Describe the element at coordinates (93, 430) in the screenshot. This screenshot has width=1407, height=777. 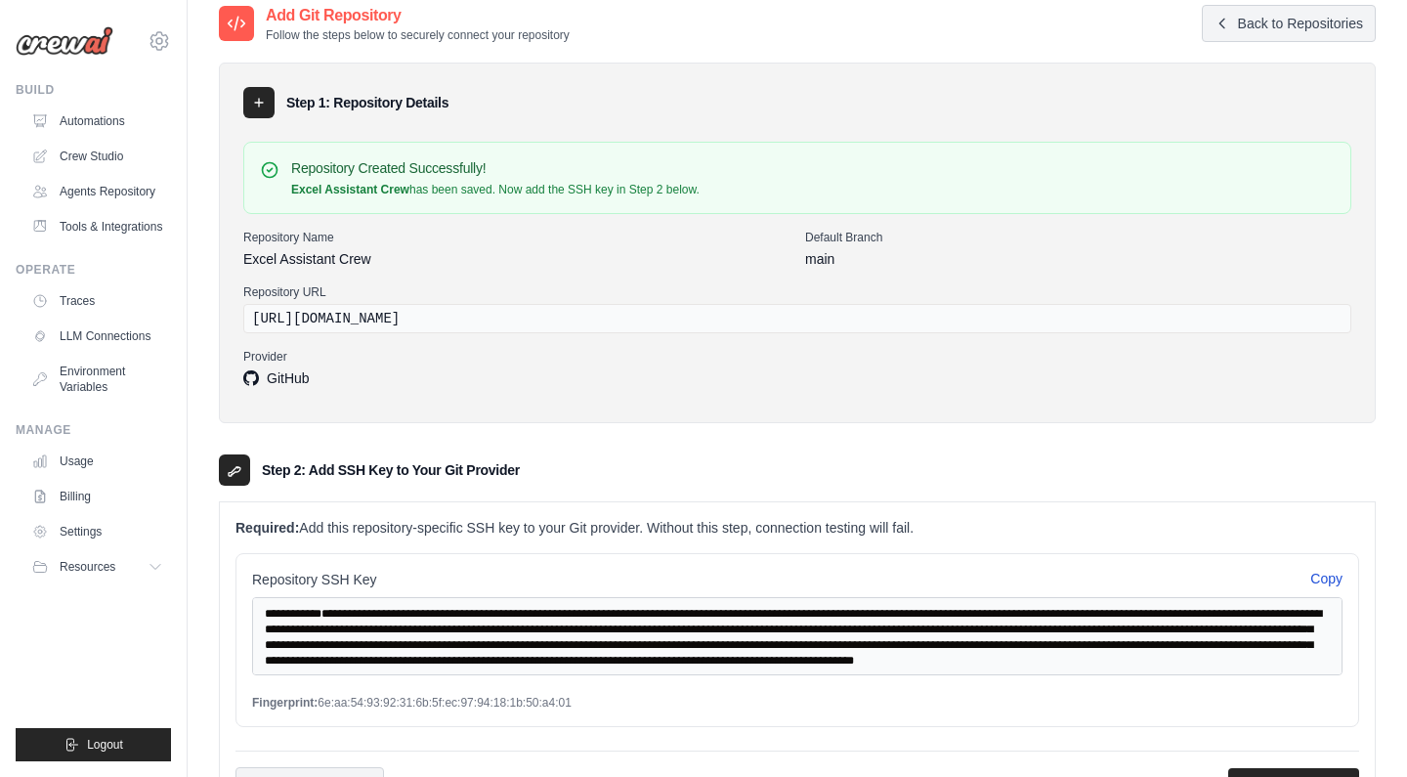
I see `div: Manage` at that location.